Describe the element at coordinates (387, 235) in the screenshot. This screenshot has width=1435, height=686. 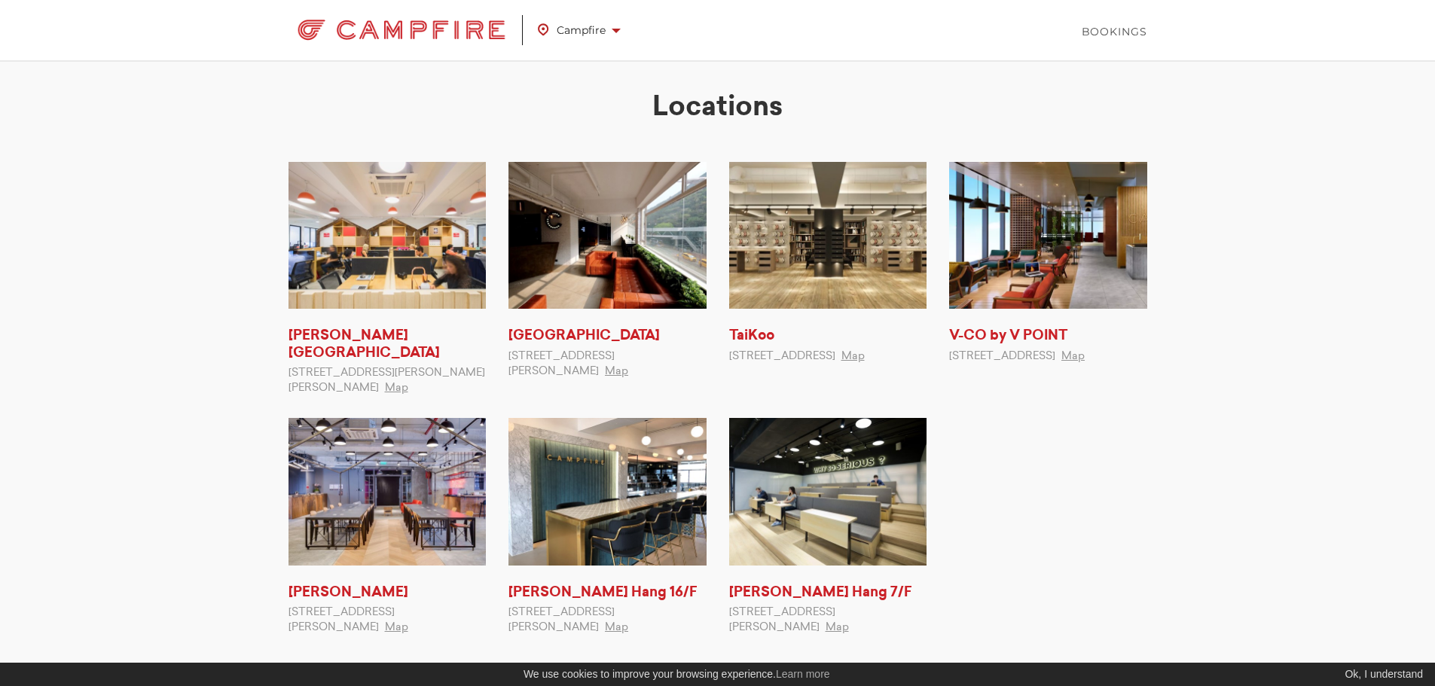
I see `img: Kennedy Town` at that location.